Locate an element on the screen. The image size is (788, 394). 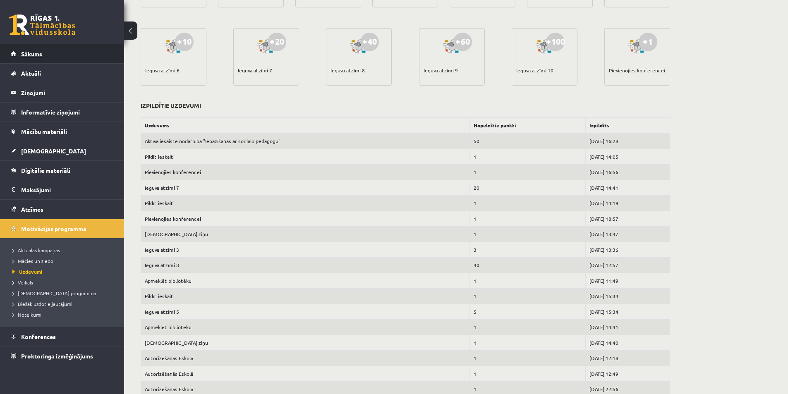
span: Mācību materiāli is located at coordinates (44, 132).